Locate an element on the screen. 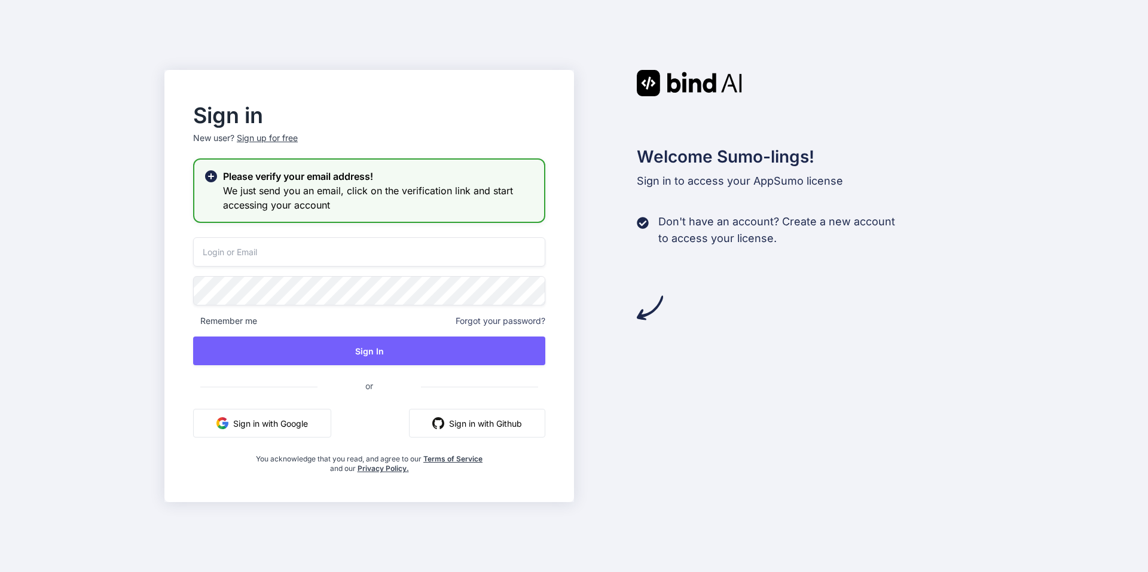  p: New user? is located at coordinates (369, 145).